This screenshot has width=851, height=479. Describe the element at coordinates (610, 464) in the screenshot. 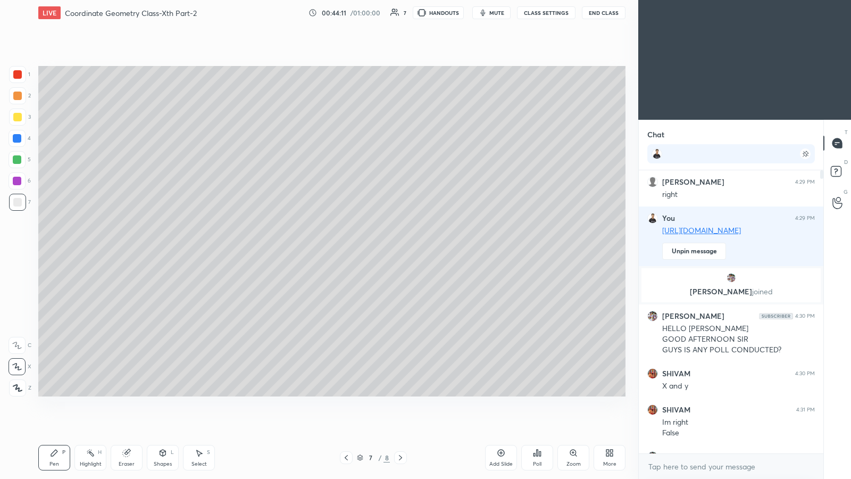

I see `div: More` at that location.